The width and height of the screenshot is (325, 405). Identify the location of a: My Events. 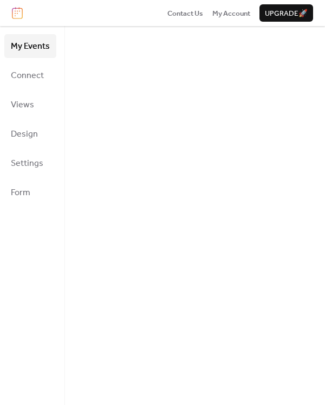
(30, 46).